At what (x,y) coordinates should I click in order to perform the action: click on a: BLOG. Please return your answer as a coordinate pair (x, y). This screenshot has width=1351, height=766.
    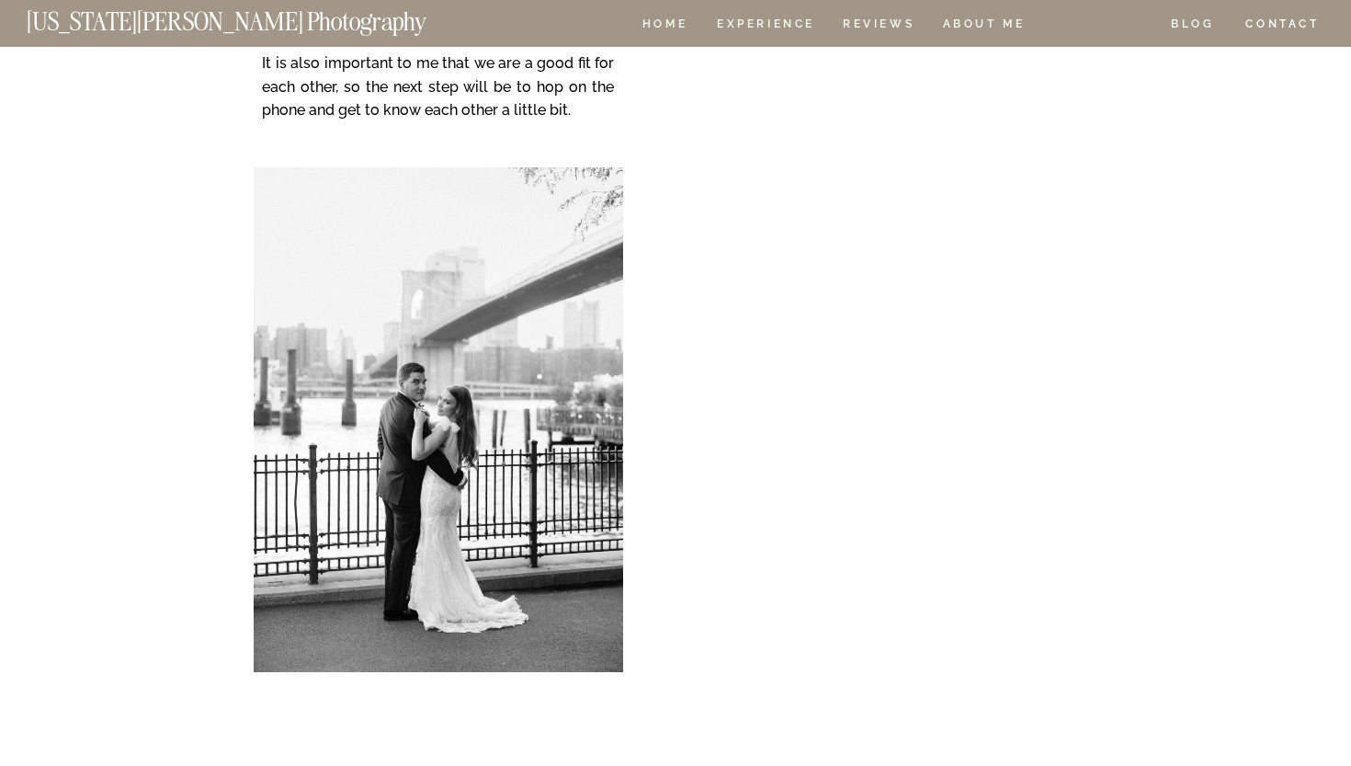
    Looking at the image, I should click on (1193, 26).